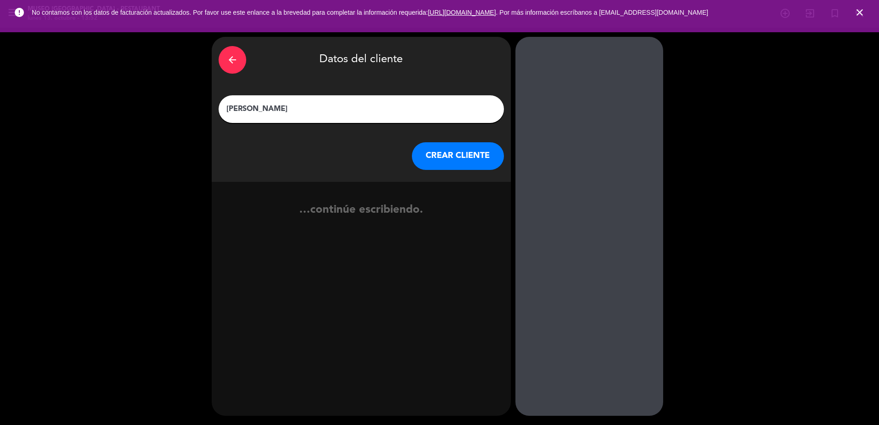 The width and height of the screenshot is (879, 425). What do you see at coordinates (361, 218) in the screenshot?
I see `div: …continúe escribiendo.` at bounding box center [361, 218].